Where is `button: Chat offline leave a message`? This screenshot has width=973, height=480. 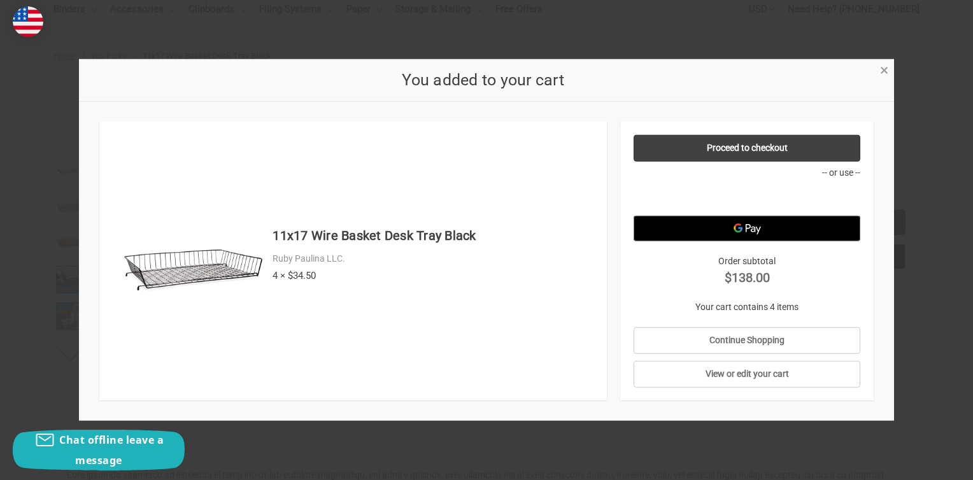 button: Chat offline leave a message is located at coordinates (99, 450).